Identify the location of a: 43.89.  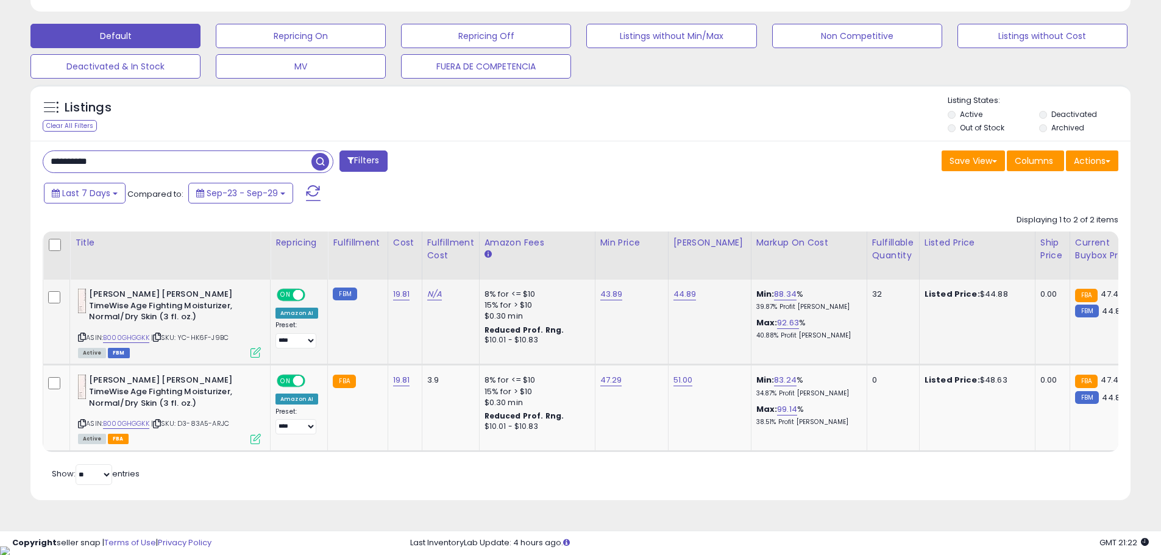
(611, 294).